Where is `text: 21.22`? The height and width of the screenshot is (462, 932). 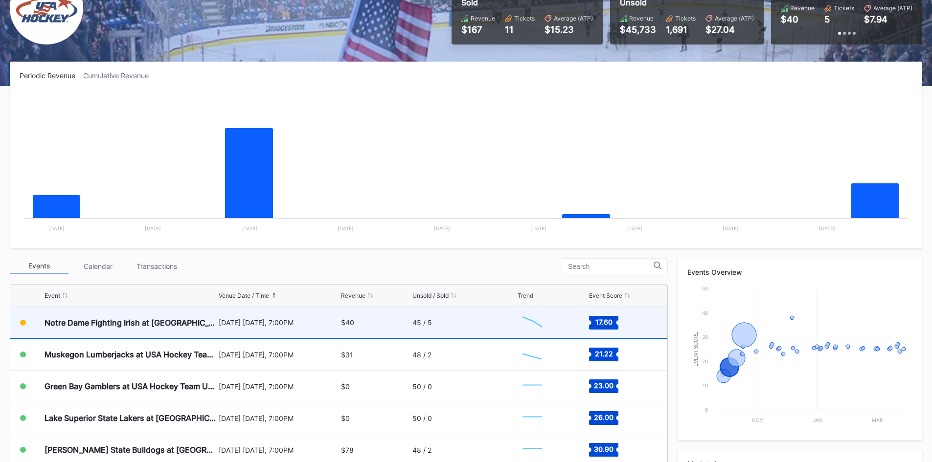 text: 21.22 is located at coordinates (603, 354).